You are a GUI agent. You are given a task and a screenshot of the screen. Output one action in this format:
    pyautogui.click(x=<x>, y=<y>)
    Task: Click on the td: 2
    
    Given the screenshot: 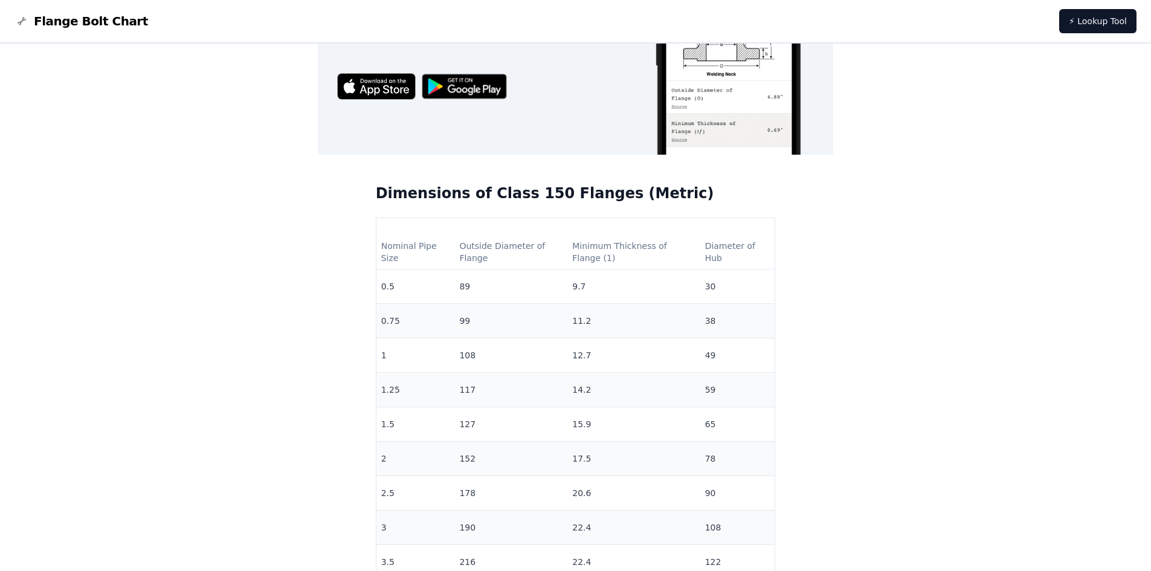 What is the action you would take?
    pyautogui.click(x=416, y=458)
    